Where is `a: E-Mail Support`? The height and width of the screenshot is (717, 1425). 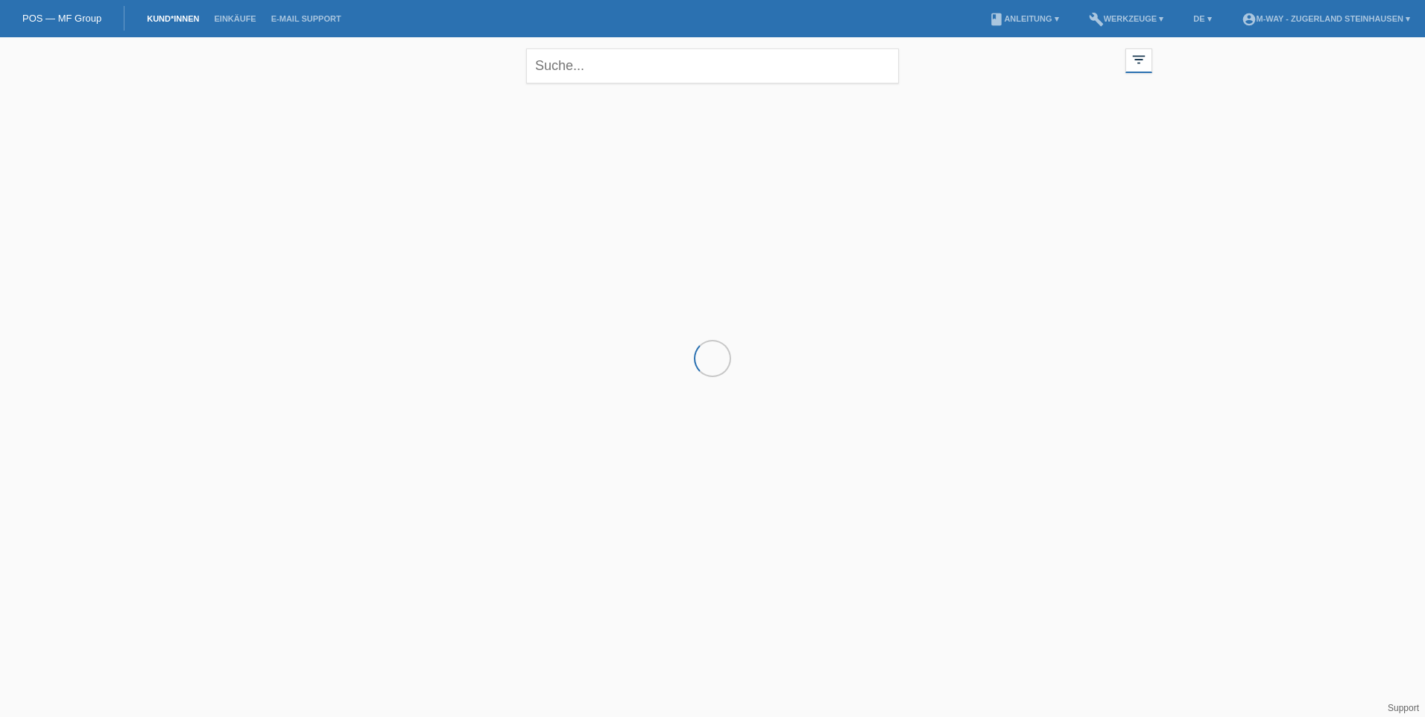
a: E-Mail Support is located at coordinates (306, 19).